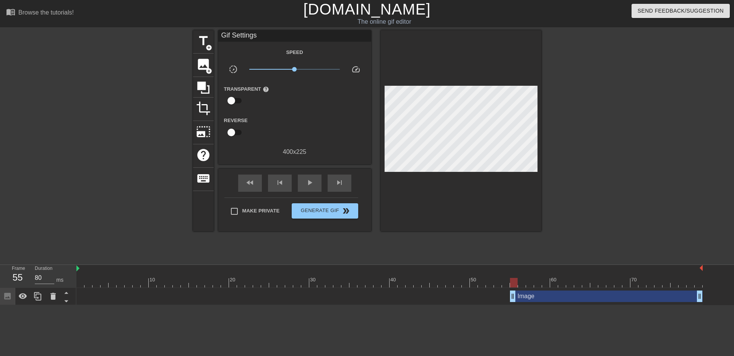 The height and width of the screenshot is (356, 734). I want to click on span: skip_previous, so click(280, 182).